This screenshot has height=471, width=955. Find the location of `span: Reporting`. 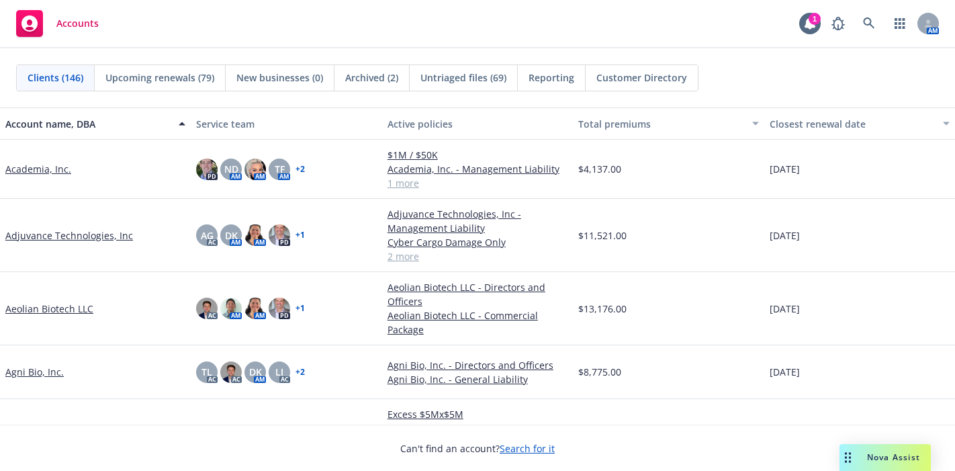

span: Reporting is located at coordinates (552, 77).